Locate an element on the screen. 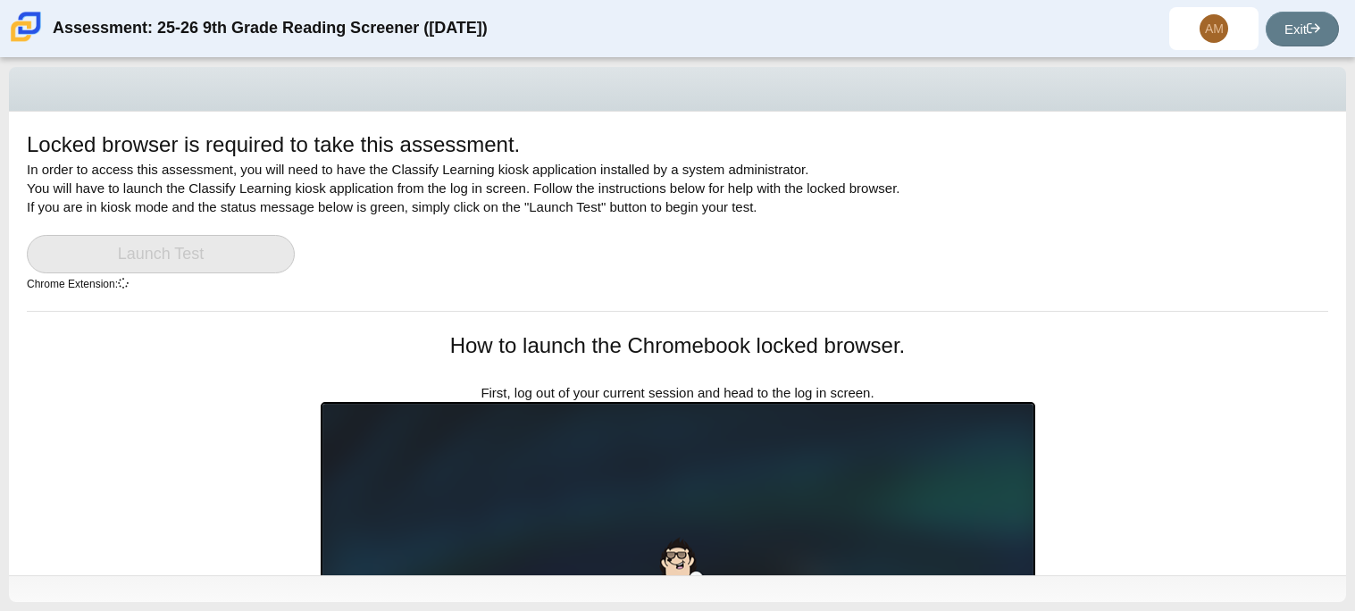 This screenshot has height=611, width=1355. h1: How to launch the Chromebook locked browser. is located at coordinates (678, 346).